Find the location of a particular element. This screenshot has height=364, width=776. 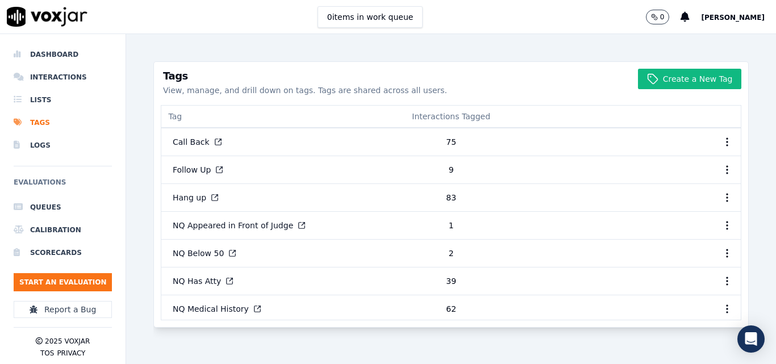

a: Queues is located at coordinates (62, 207).